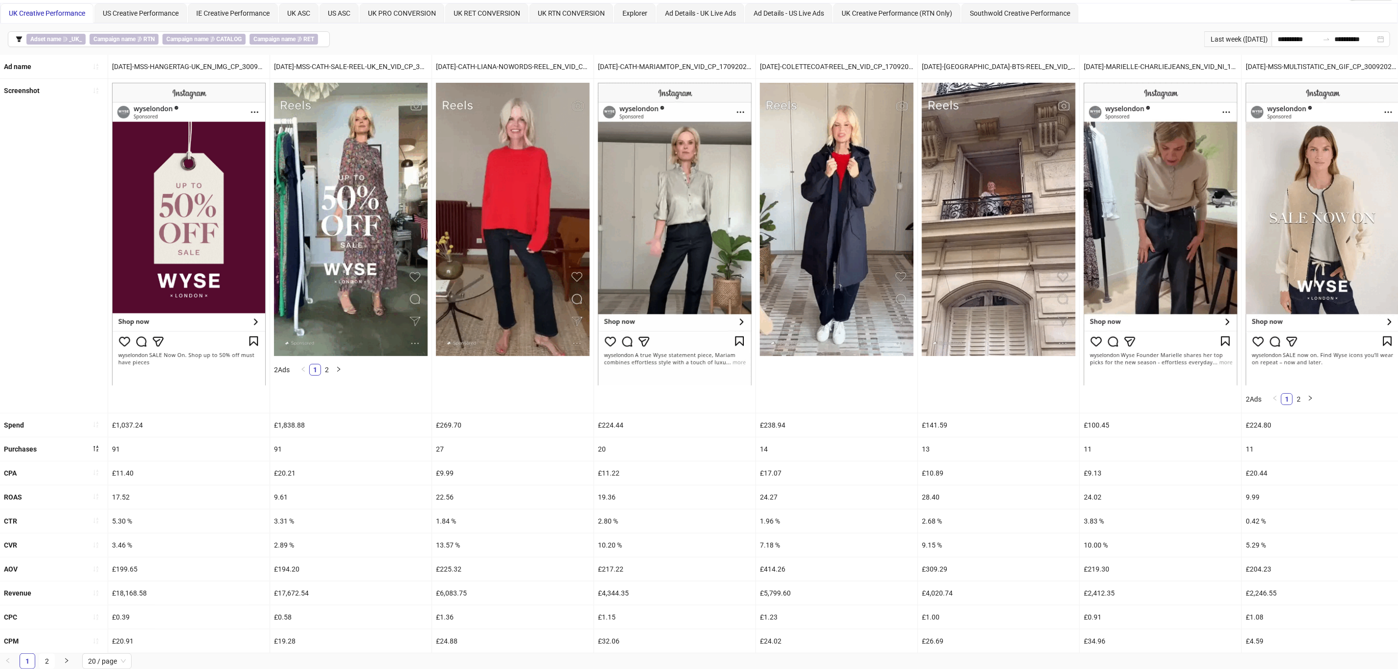  I want to click on div: £5,799.60, so click(837, 593).